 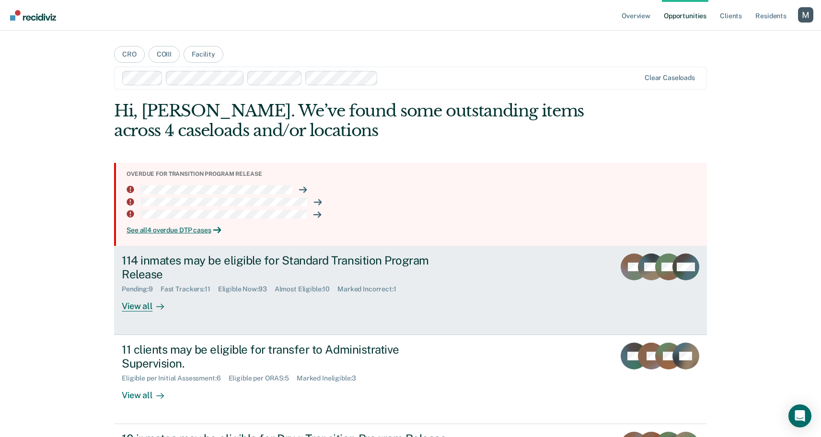 What do you see at coordinates (263, 378) in the screenshot?
I see `div: Eligible per ORAS : 5` at bounding box center [263, 378].